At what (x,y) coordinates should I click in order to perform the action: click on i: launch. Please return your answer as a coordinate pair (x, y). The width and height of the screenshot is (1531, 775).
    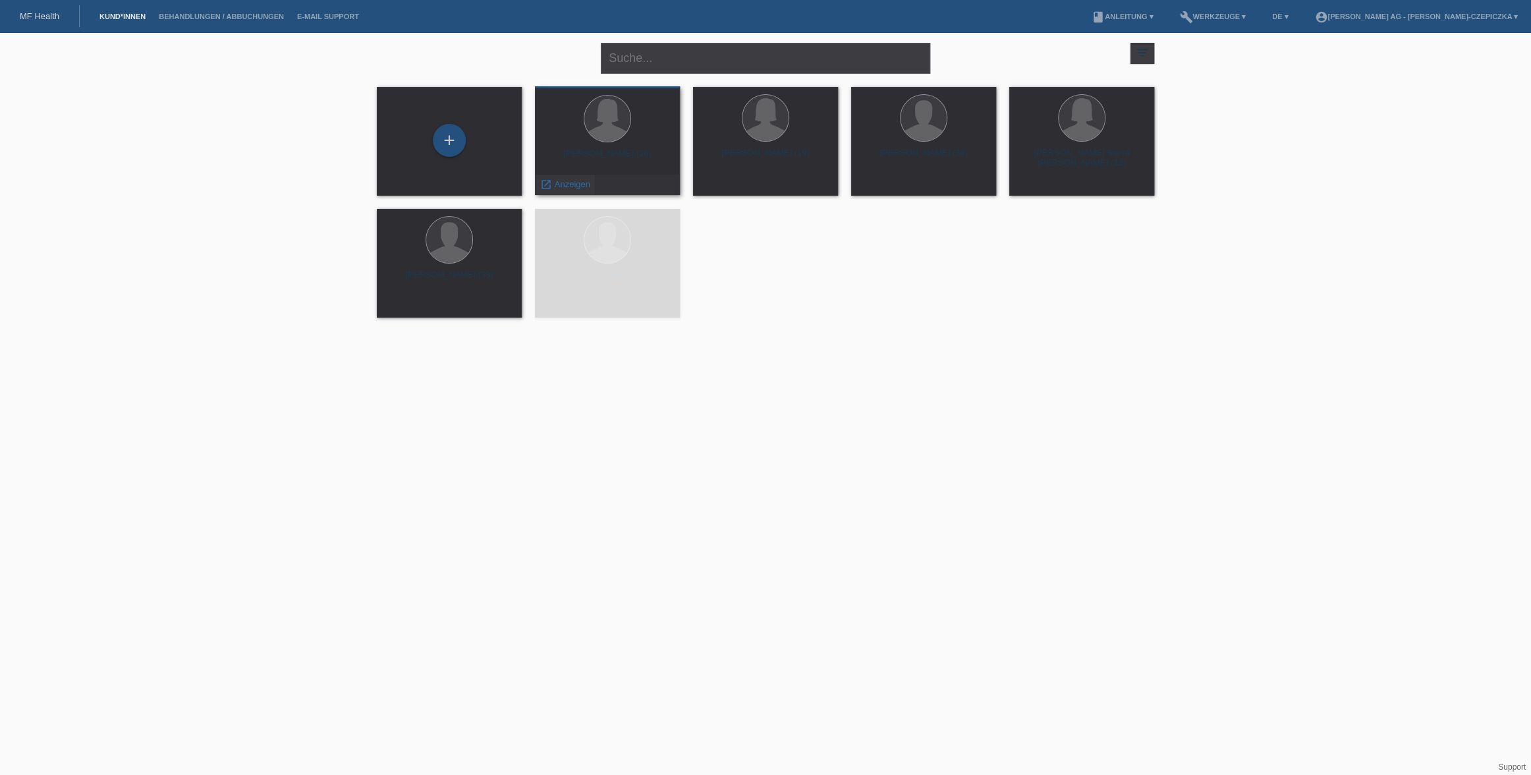
    Looking at the image, I should click on (546, 184).